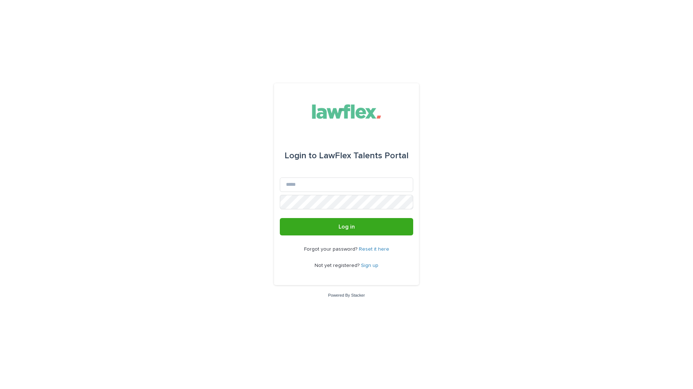 This screenshot has width=693, height=389. Describe the element at coordinates (369, 265) in the screenshot. I see `a: Sign up` at that location.